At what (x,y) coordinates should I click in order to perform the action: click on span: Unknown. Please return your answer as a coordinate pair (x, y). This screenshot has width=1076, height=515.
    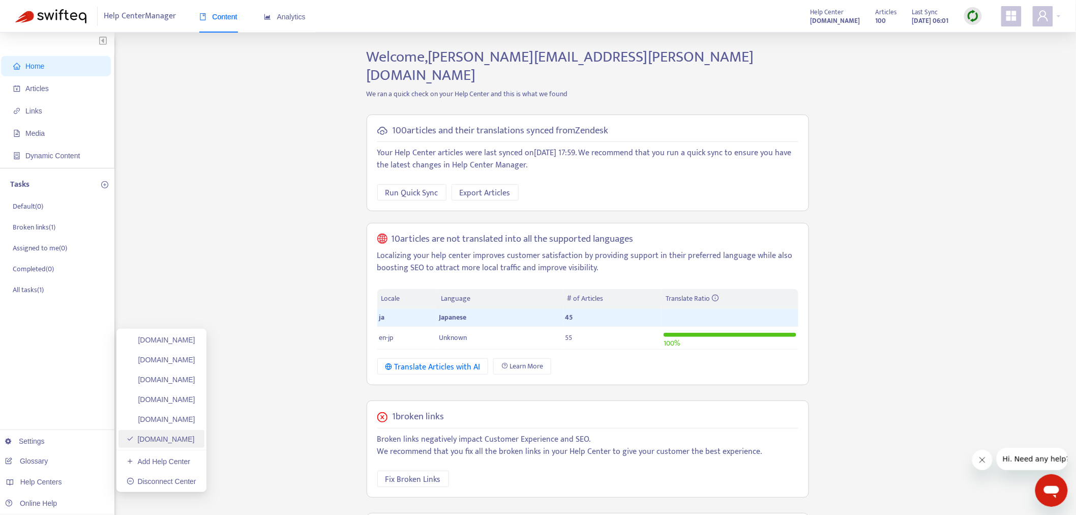
    Looking at the image, I should click on (453, 337).